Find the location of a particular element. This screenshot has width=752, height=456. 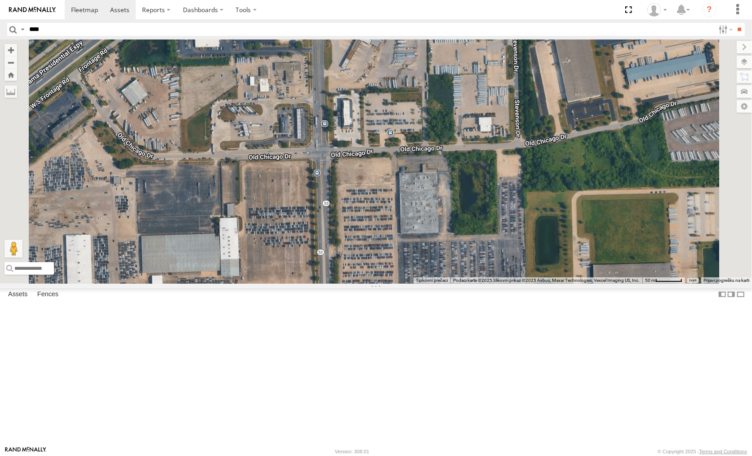

label: Dock Summary Table to the Left is located at coordinates (722, 295).